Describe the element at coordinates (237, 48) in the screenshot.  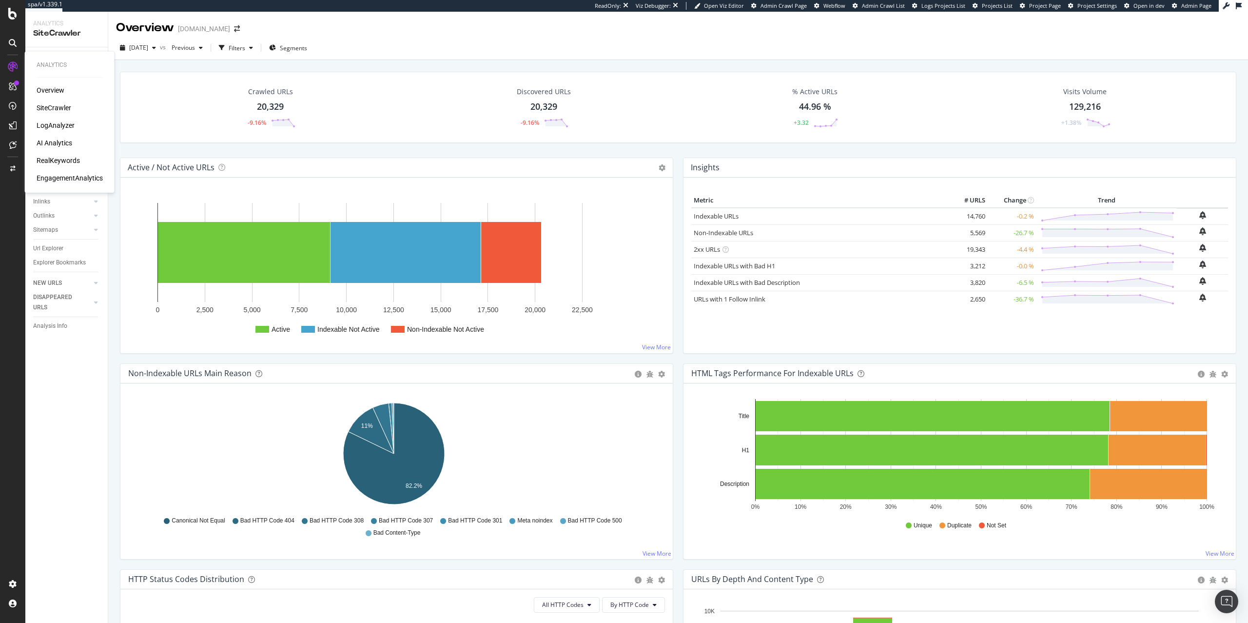
I see `div: Filters` at that location.